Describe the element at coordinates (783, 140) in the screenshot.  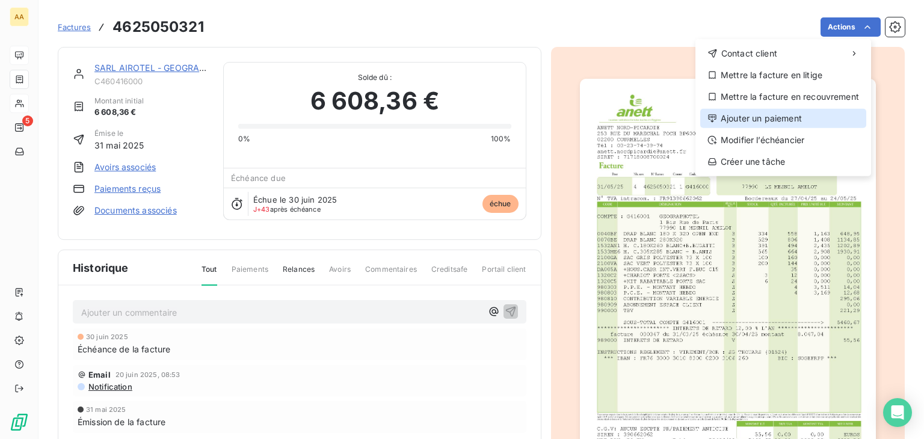
I see `div: Modifier l’échéancier` at that location.